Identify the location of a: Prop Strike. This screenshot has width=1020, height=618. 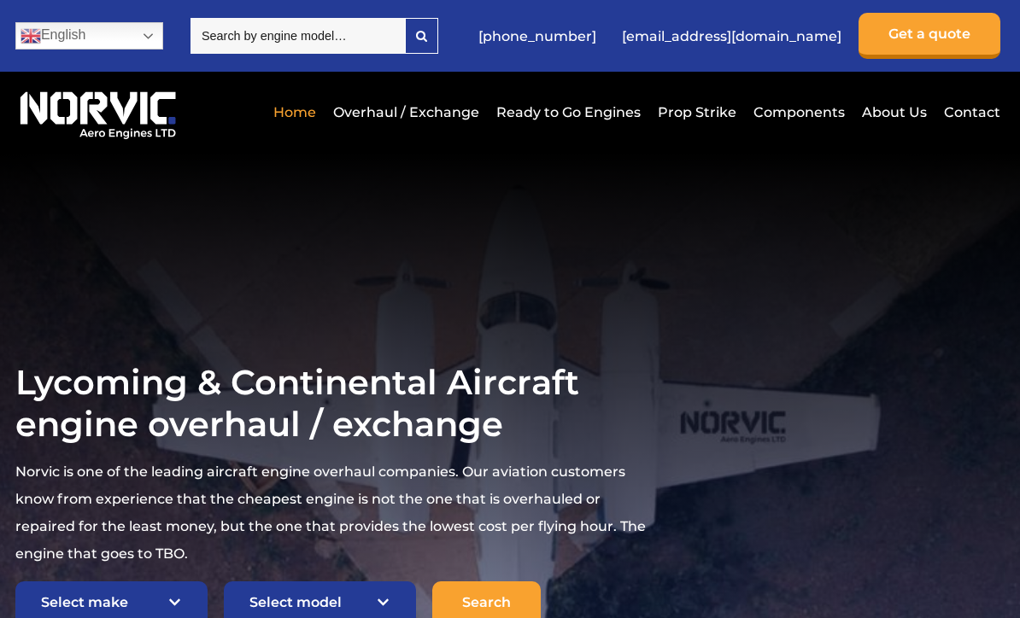
(697, 112).